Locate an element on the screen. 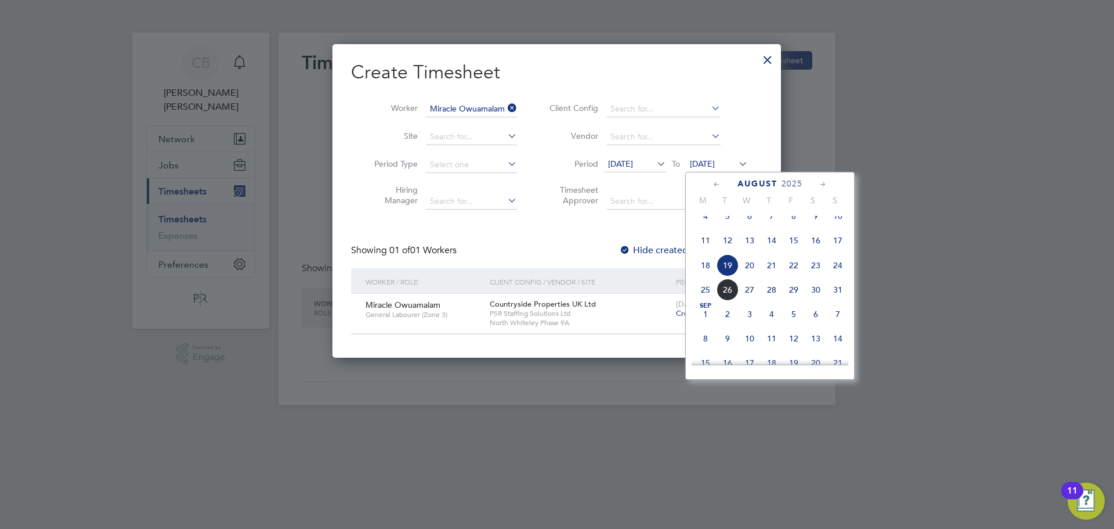  span: 29 is located at coordinates (794, 290).